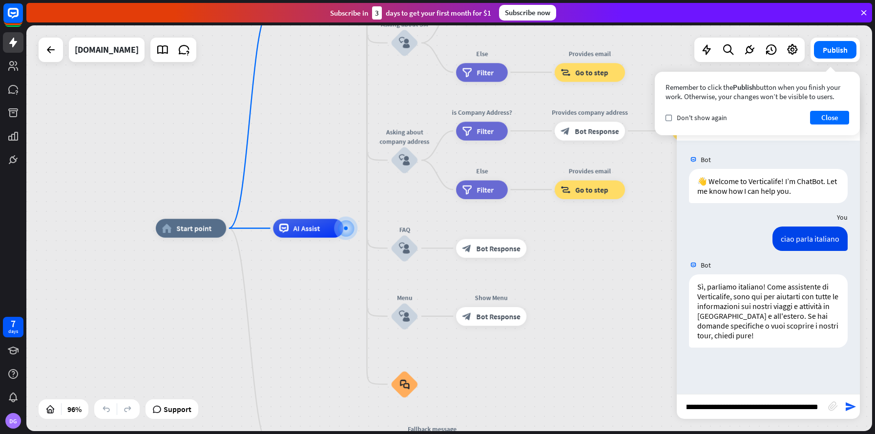 Image resolution: width=875 pixels, height=434 pixels. Describe the element at coordinates (167, 228) in the screenshot. I see `i: home_2` at that location.